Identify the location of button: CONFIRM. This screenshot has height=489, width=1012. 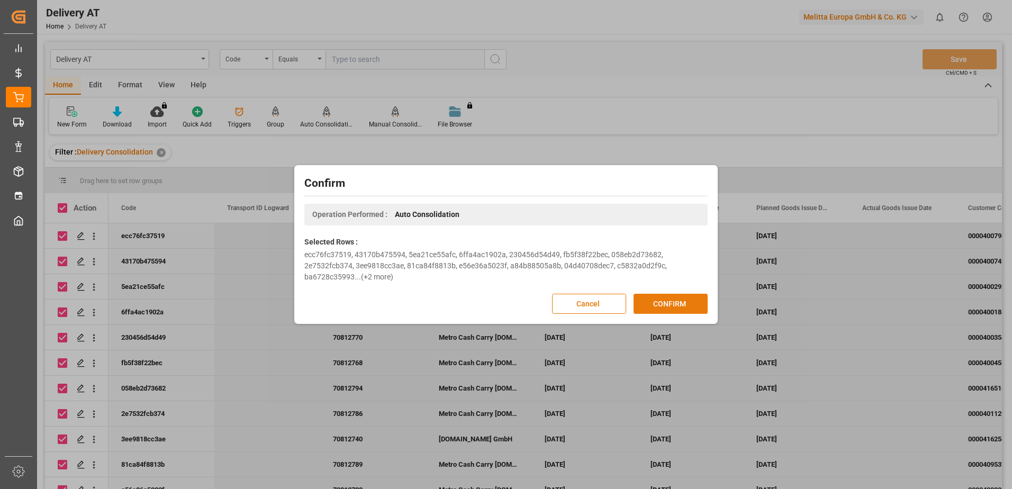
(670, 304).